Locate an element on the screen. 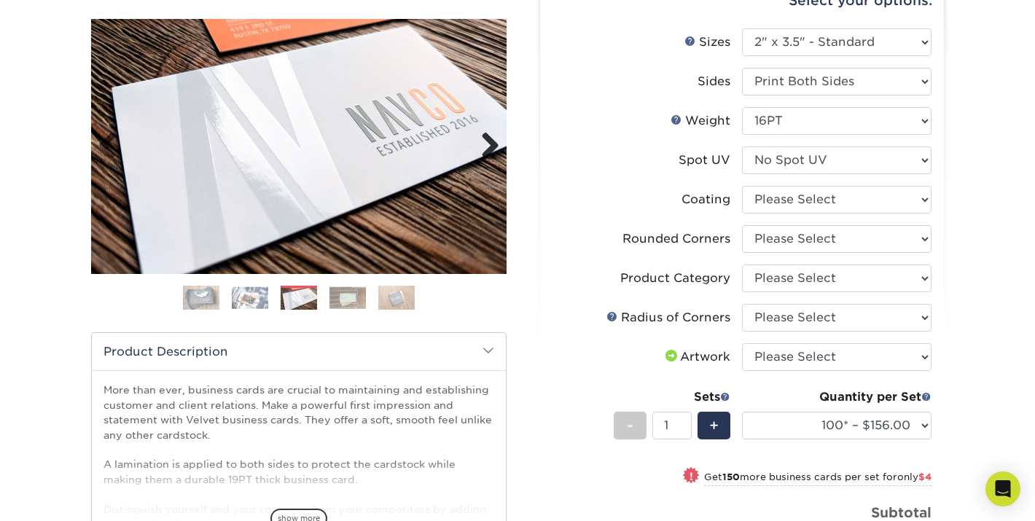 This screenshot has height=521, width=1035. img: Velvet Laminated 03 is located at coordinates (299, 147).